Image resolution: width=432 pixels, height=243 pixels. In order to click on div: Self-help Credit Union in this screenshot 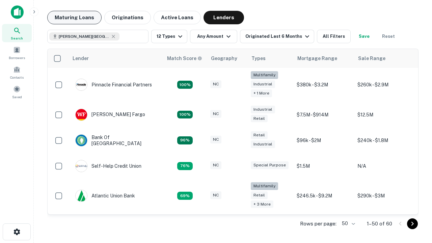, I will do `click(108, 166)`.